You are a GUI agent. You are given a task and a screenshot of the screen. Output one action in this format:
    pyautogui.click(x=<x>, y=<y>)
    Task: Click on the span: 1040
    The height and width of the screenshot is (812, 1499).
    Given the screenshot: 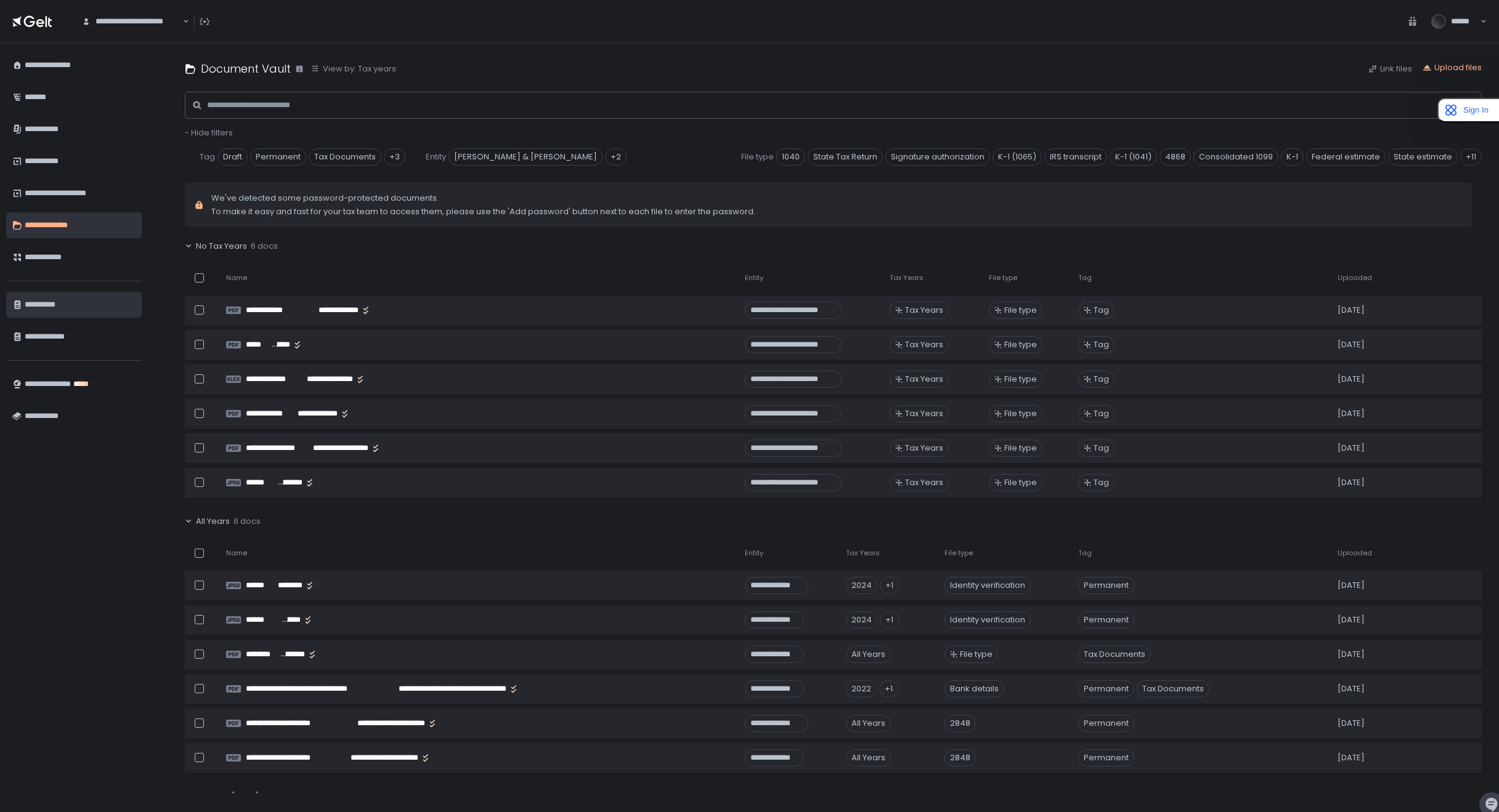 What is the action you would take?
    pyautogui.click(x=790, y=157)
    